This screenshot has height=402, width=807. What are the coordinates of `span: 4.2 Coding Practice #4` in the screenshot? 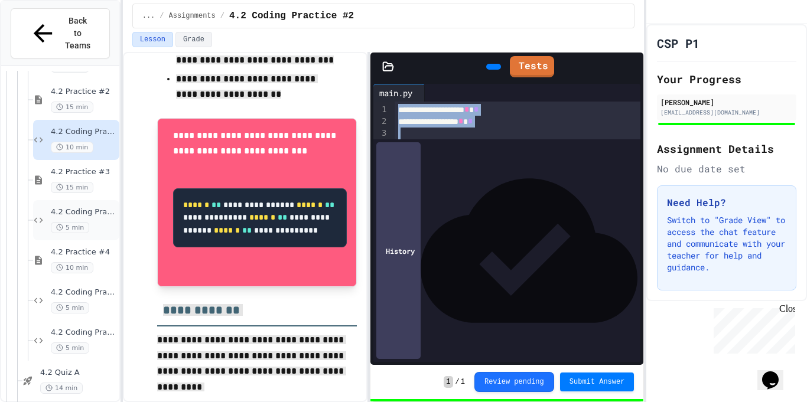 It's located at (84, 292).